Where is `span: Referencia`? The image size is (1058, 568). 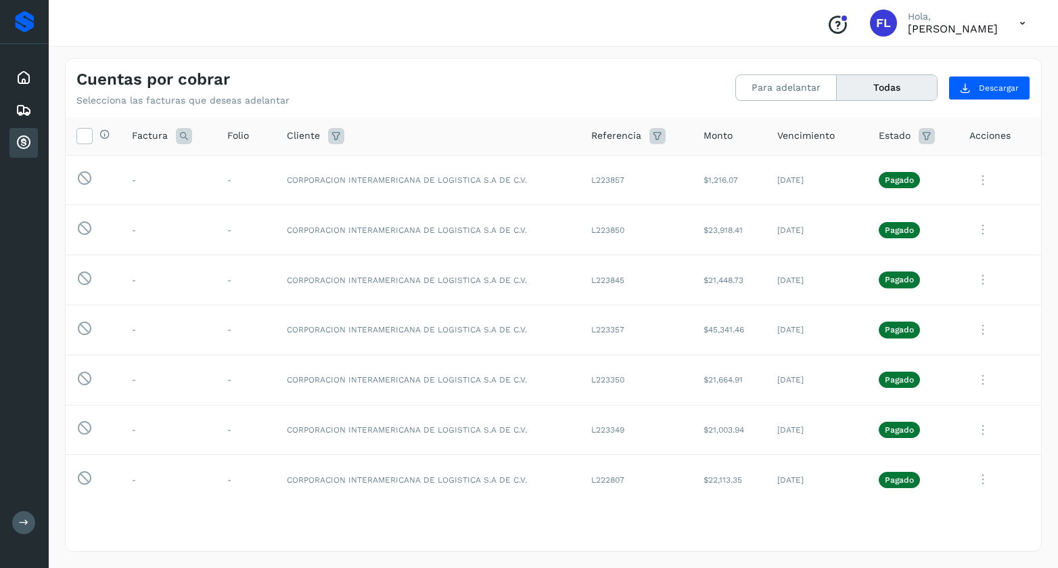
span: Referencia is located at coordinates (616, 135).